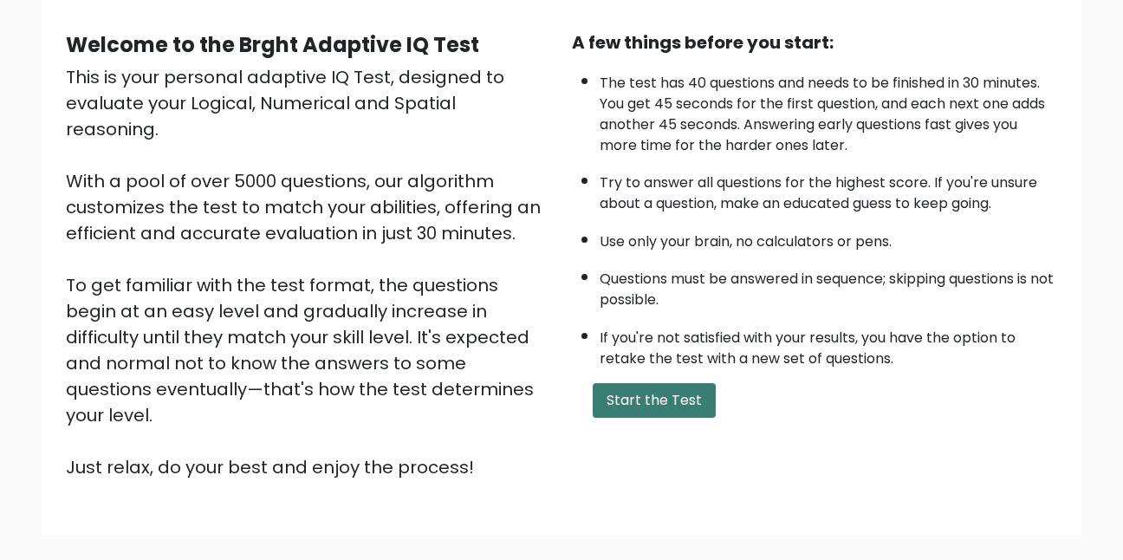 The width and height of the screenshot is (1123, 560). I want to click on li: Use only your brain, no calculators or pens., so click(828, 237).